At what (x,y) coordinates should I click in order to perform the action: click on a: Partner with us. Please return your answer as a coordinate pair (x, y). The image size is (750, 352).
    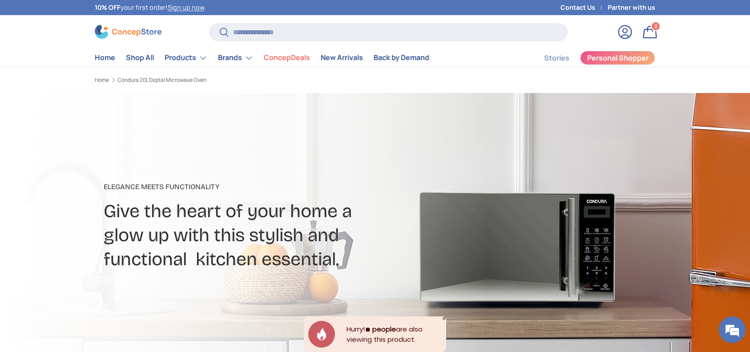
    Looking at the image, I should click on (631, 8).